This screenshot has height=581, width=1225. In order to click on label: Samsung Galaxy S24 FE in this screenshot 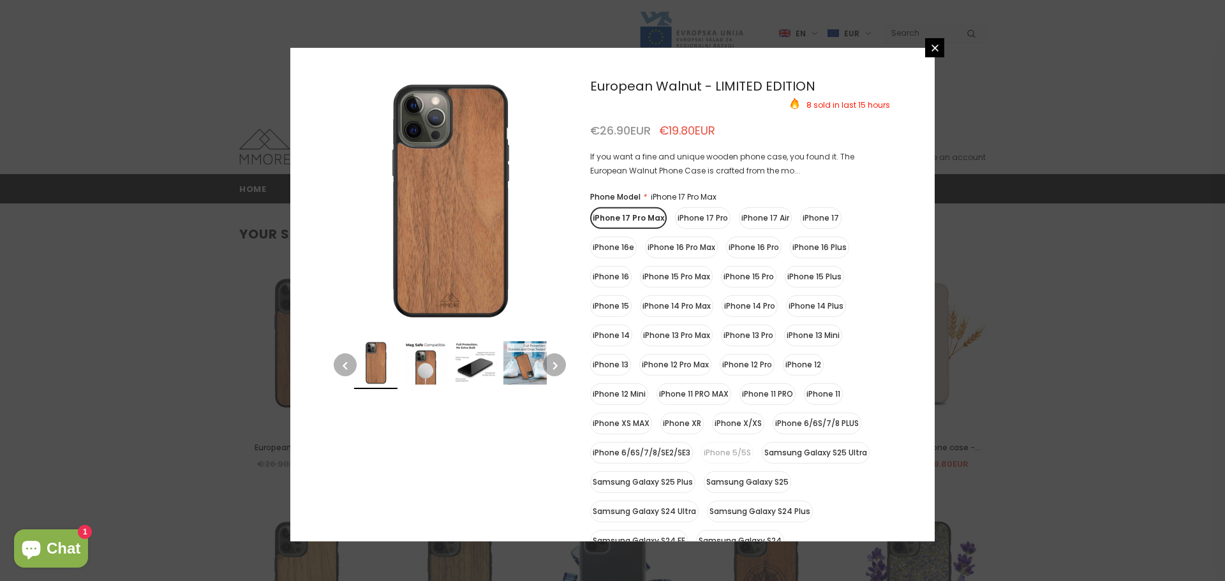, I will do `click(639, 540)`.